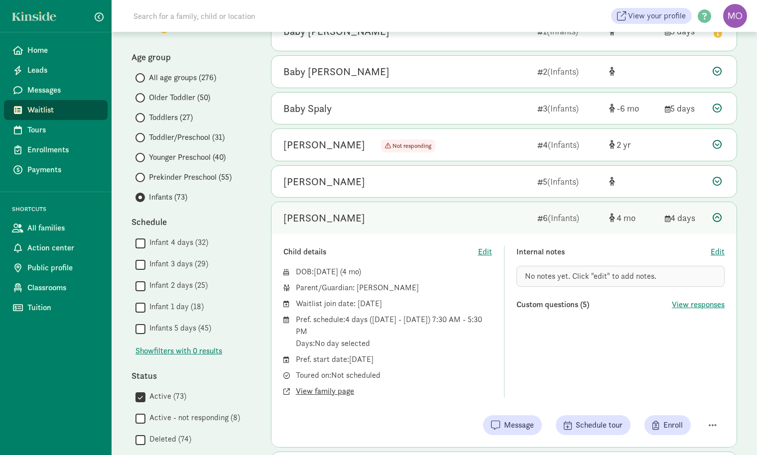 The width and height of the screenshot is (757, 455). Describe the element at coordinates (63, 90) in the screenshot. I see `span: Messages` at that location.